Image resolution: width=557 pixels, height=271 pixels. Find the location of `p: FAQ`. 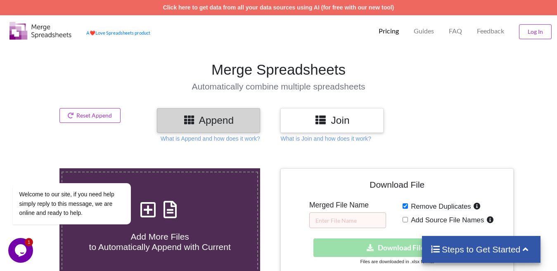

p: FAQ is located at coordinates (456, 31).